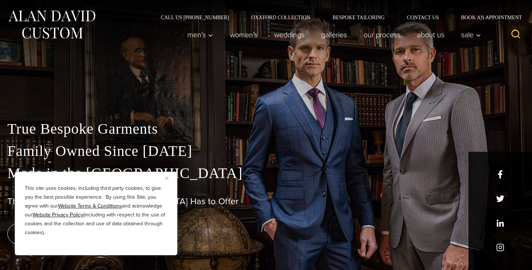  Describe the element at coordinates (423, 17) in the screenshot. I see `a: Contact Us` at that location.